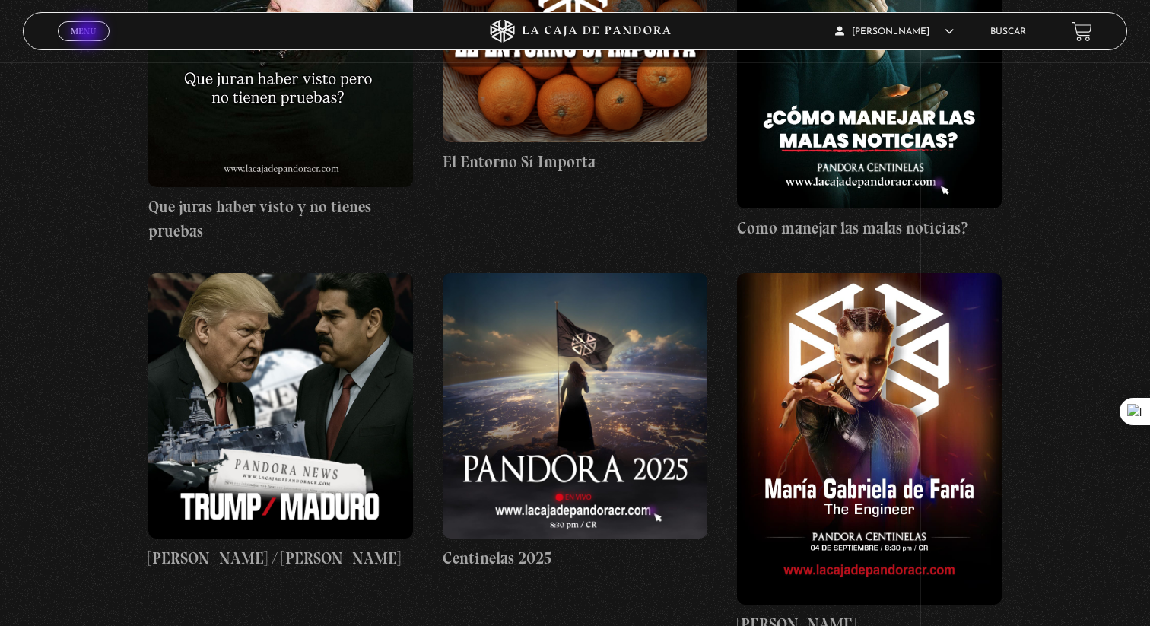  Describe the element at coordinates (1008, 32) in the screenshot. I see `a: Buscar` at that location.